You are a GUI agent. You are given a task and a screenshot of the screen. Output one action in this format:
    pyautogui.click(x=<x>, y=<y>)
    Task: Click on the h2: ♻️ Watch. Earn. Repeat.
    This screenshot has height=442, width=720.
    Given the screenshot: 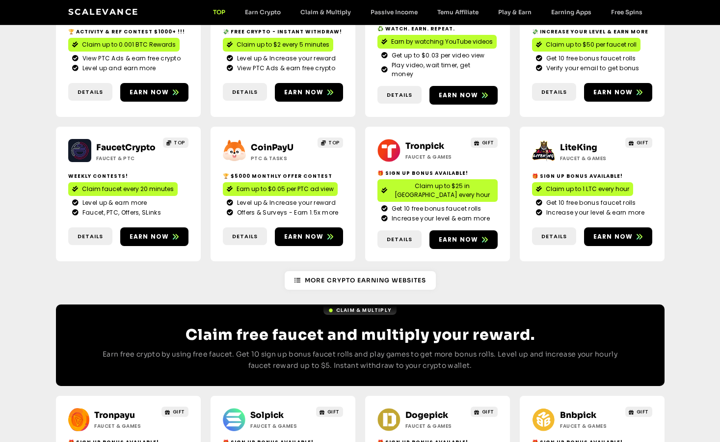 What is the action you would take?
    pyautogui.click(x=437, y=28)
    